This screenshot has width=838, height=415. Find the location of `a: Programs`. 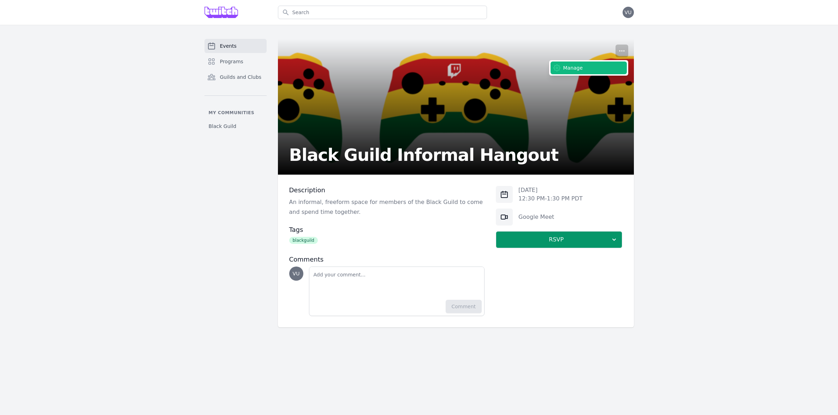

a: Programs is located at coordinates (236, 61).